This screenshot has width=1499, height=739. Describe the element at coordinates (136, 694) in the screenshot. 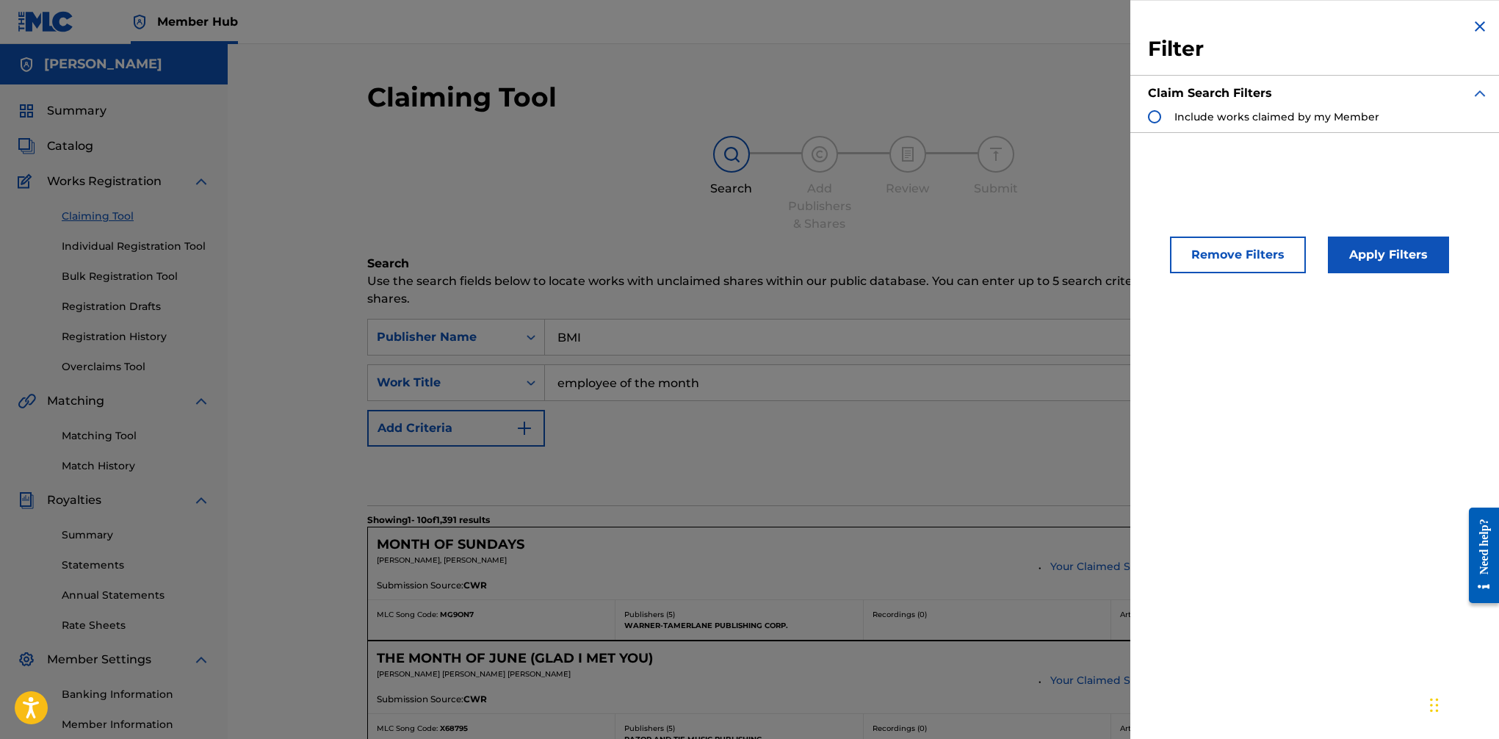

I see `a: Banking Information` at that location.